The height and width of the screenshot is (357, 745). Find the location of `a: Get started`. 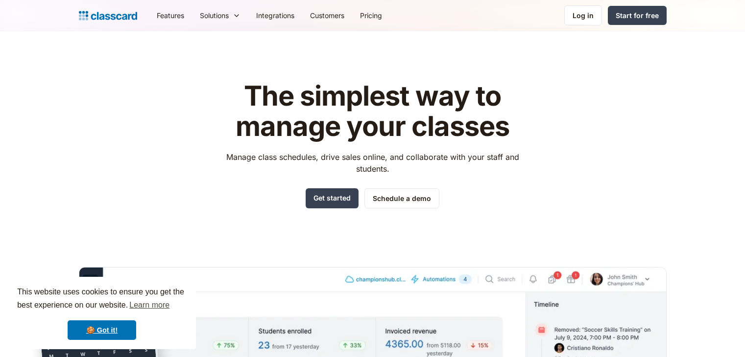

a: Get started is located at coordinates (332, 198).